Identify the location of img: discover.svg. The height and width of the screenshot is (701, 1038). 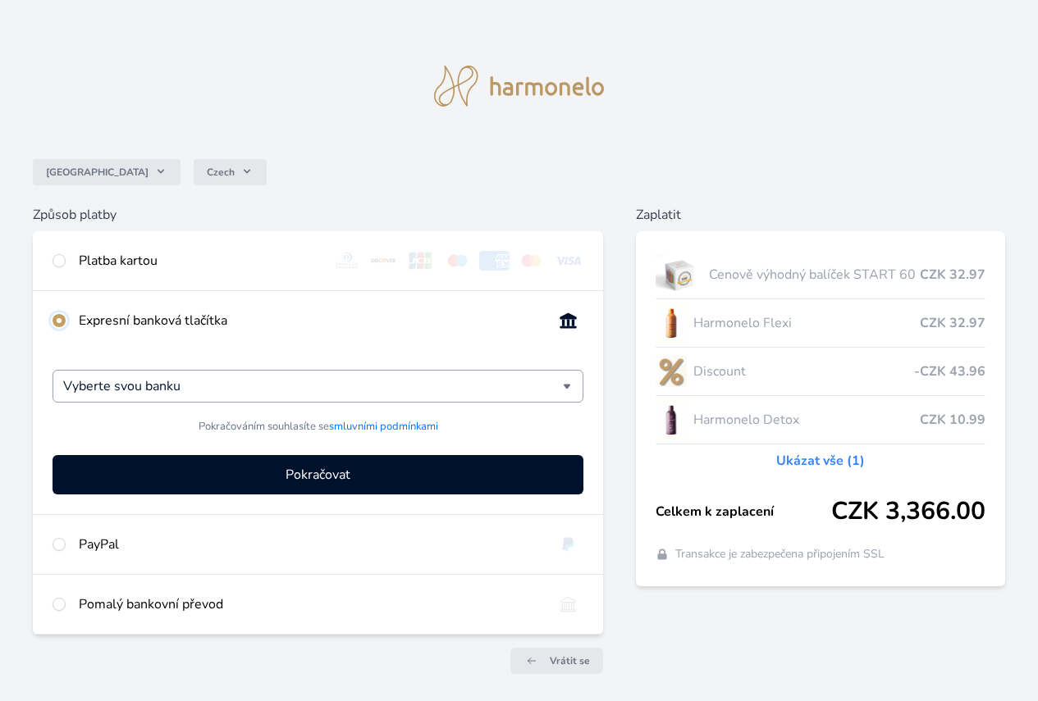
(383, 261).